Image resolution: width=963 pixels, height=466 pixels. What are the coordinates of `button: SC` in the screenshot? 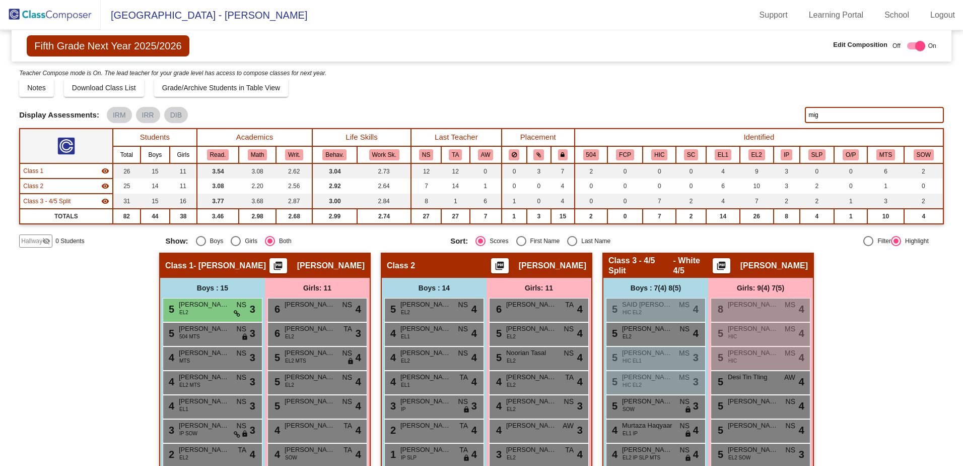 It's located at (691, 155).